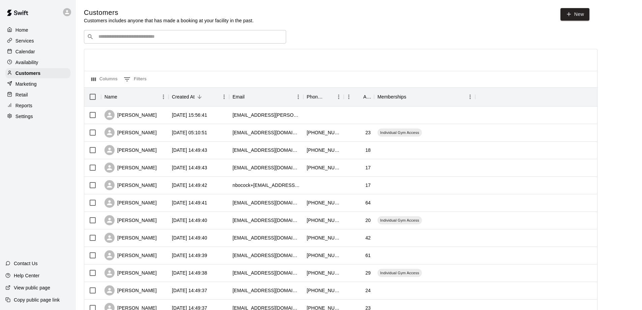 The height and width of the screenshot is (310, 642). What do you see at coordinates (22, 30) in the screenshot?
I see `p: Home` at bounding box center [22, 30].